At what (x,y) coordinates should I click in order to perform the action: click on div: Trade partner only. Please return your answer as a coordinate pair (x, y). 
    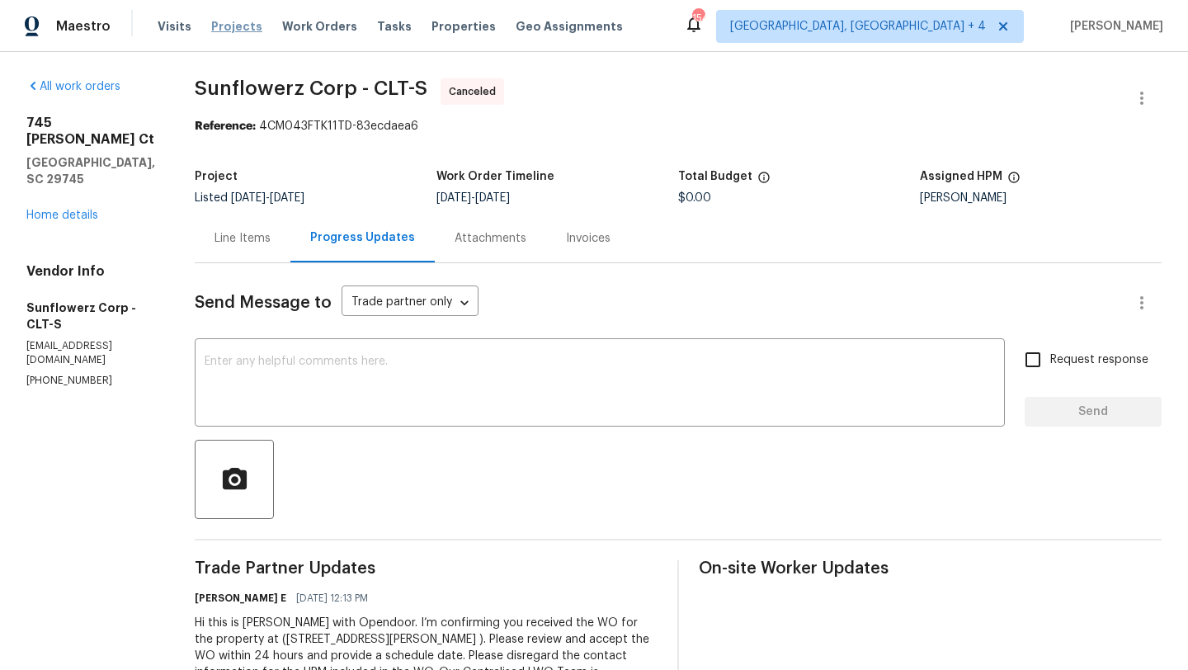
    Looking at the image, I should click on (410, 303).